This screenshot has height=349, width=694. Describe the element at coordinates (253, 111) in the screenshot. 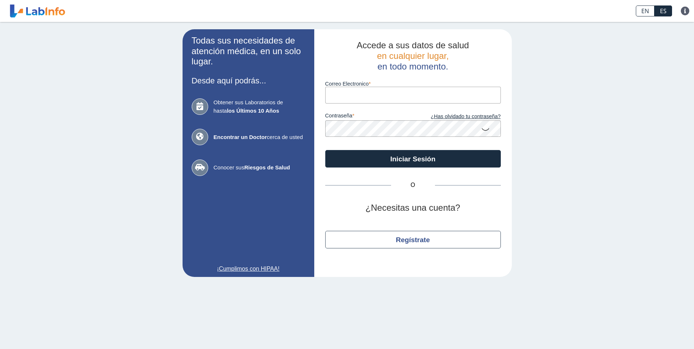

I see `b: los Últimos 10 Años` at that location.